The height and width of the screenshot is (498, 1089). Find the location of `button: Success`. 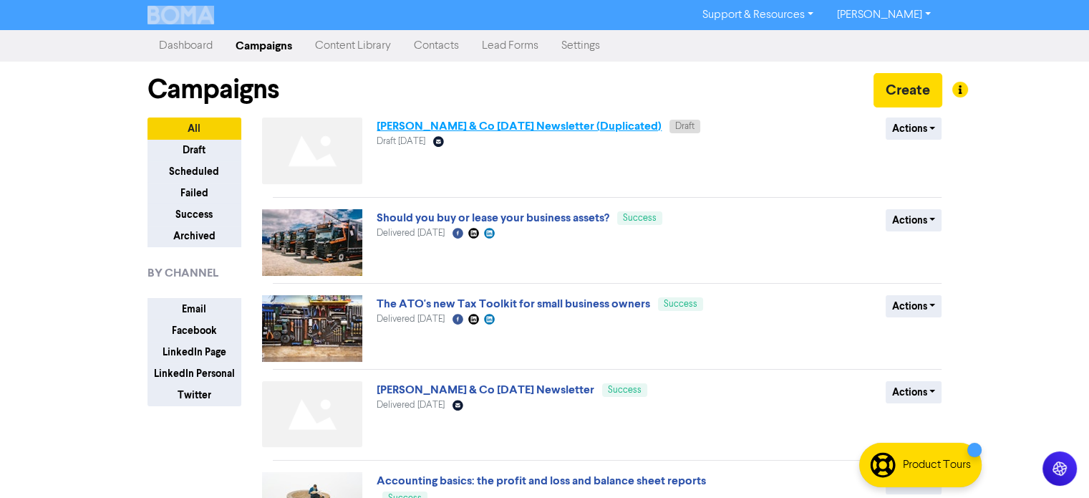

button: Success is located at coordinates (194, 214).